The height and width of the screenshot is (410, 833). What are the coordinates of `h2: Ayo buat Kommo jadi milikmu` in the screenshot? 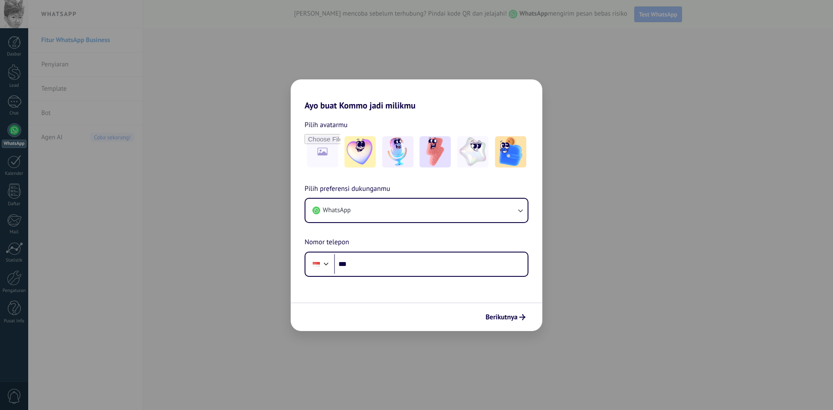 It's located at (417, 95).